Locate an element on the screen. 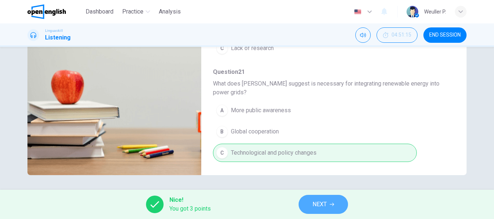 The width and height of the screenshot is (494, 219). a: Analysis is located at coordinates (170, 12).